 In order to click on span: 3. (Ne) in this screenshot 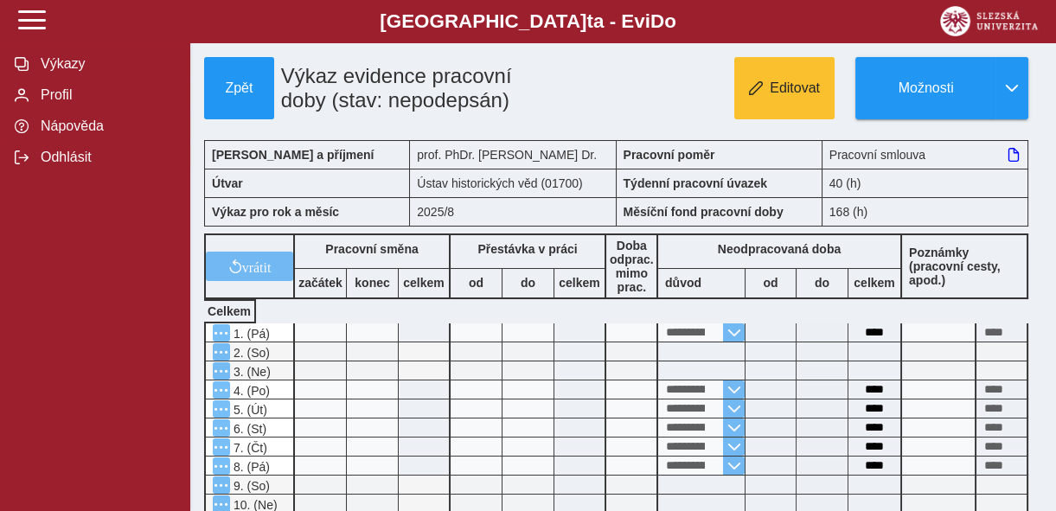, I will do `click(250, 372)`.